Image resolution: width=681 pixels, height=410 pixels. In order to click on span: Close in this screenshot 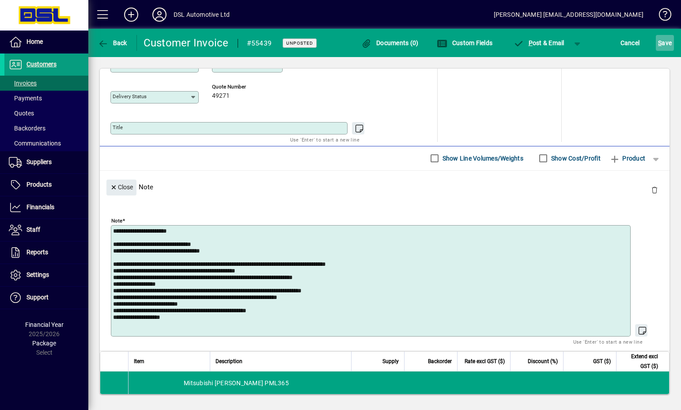, I will do `click(122, 187)`.